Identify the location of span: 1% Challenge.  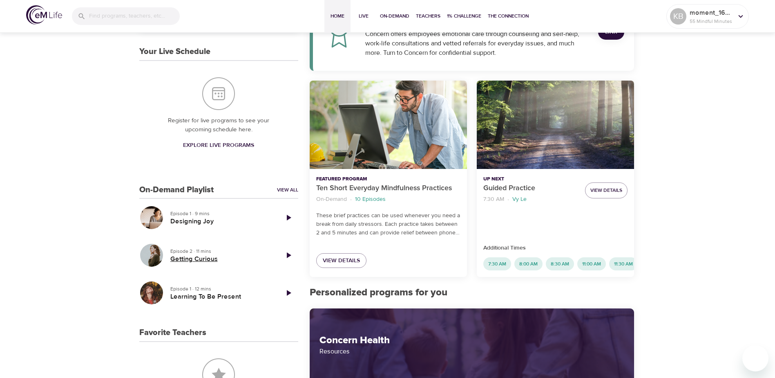
(464, 16).